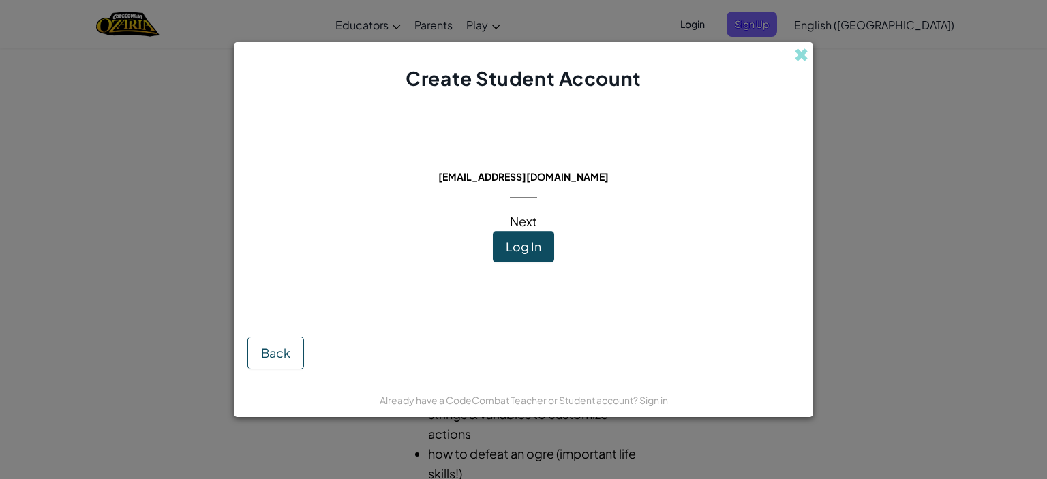  I want to click on span: Back, so click(275, 353).